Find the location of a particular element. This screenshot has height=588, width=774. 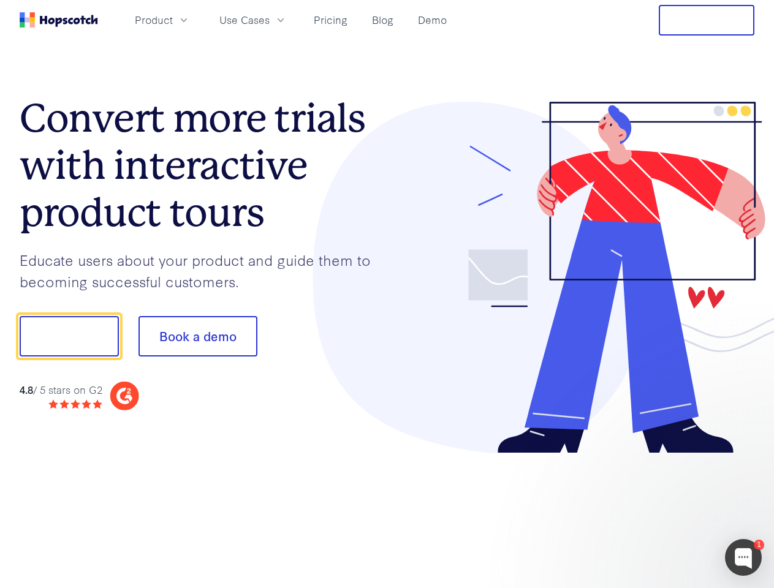

button: Show me! is located at coordinates (69, 336).